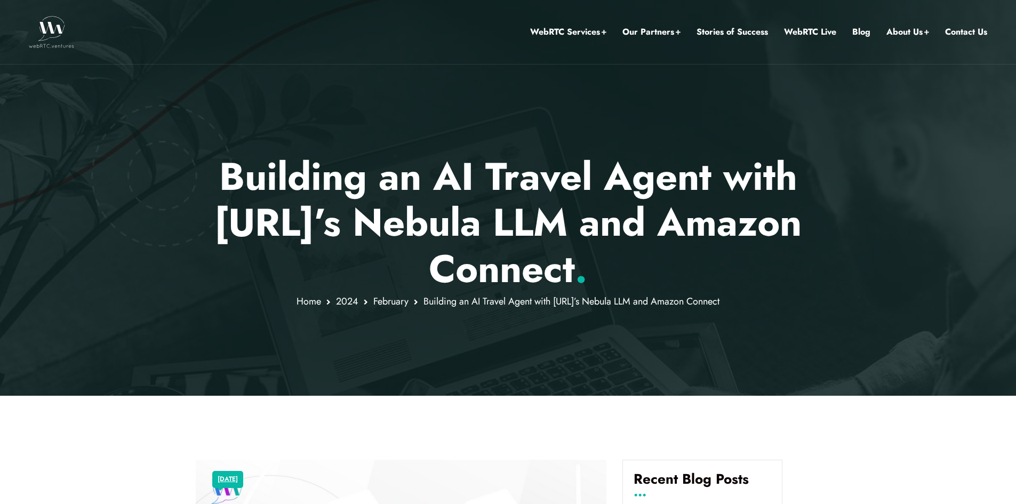 The image size is (1016, 504). I want to click on a: Our Partners, so click(651, 32).